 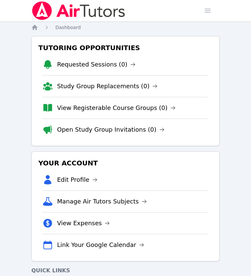 What do you see at coordinates (102, 201) in the screenshot?
I see `a: Manage Air Tutors Subjects` at bounding box center [102, 201].